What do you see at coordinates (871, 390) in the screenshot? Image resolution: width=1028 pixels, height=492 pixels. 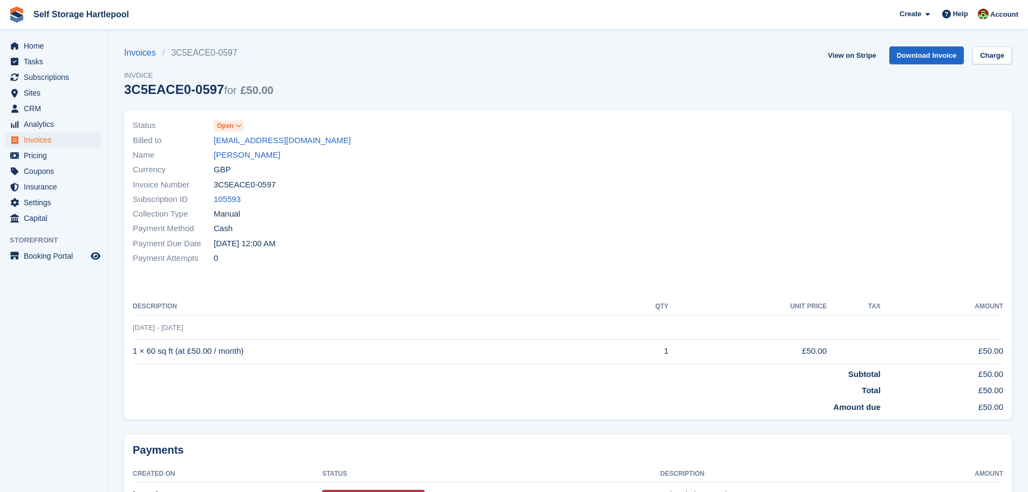 I see `strong: Total` at bounding box center [871, 390].